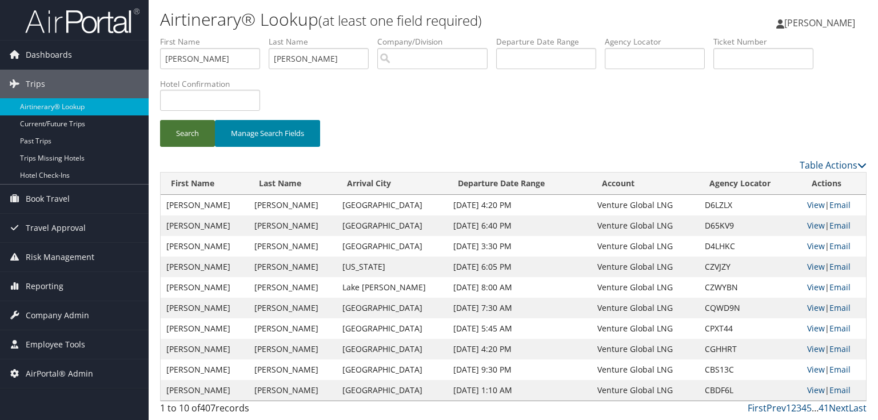 This screenshot has height=420, width=878. Describe the element at coordinates (520, 183) in the screenshot. I see `th: Departure Date Range: activate to sort column ascending` at that location.